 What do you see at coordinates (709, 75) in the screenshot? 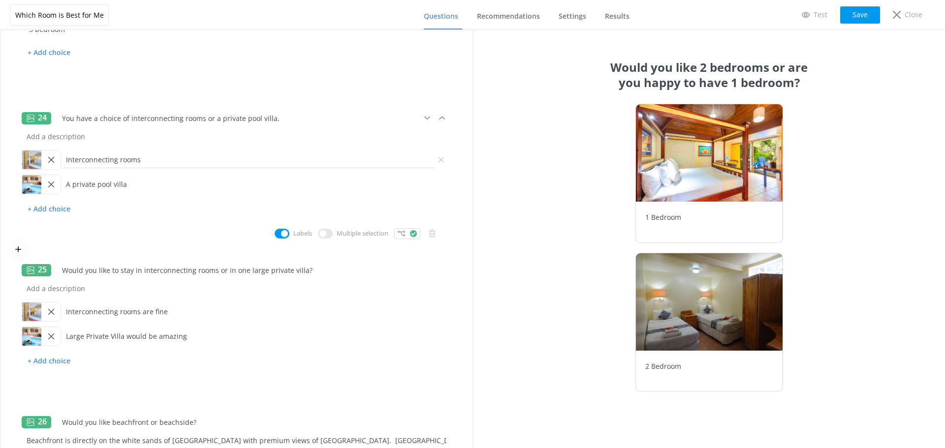
I see `h1: Would you like 2 bedrooms or are you happy to have 1 bedroom?` at bounding box center [709, 75].